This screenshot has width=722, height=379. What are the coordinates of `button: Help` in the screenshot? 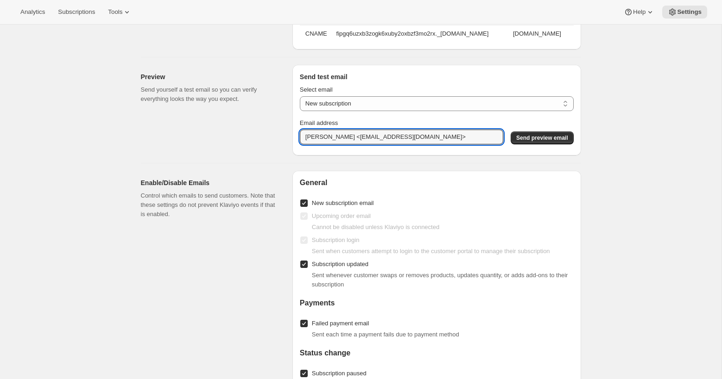 It's located at (639, 12).